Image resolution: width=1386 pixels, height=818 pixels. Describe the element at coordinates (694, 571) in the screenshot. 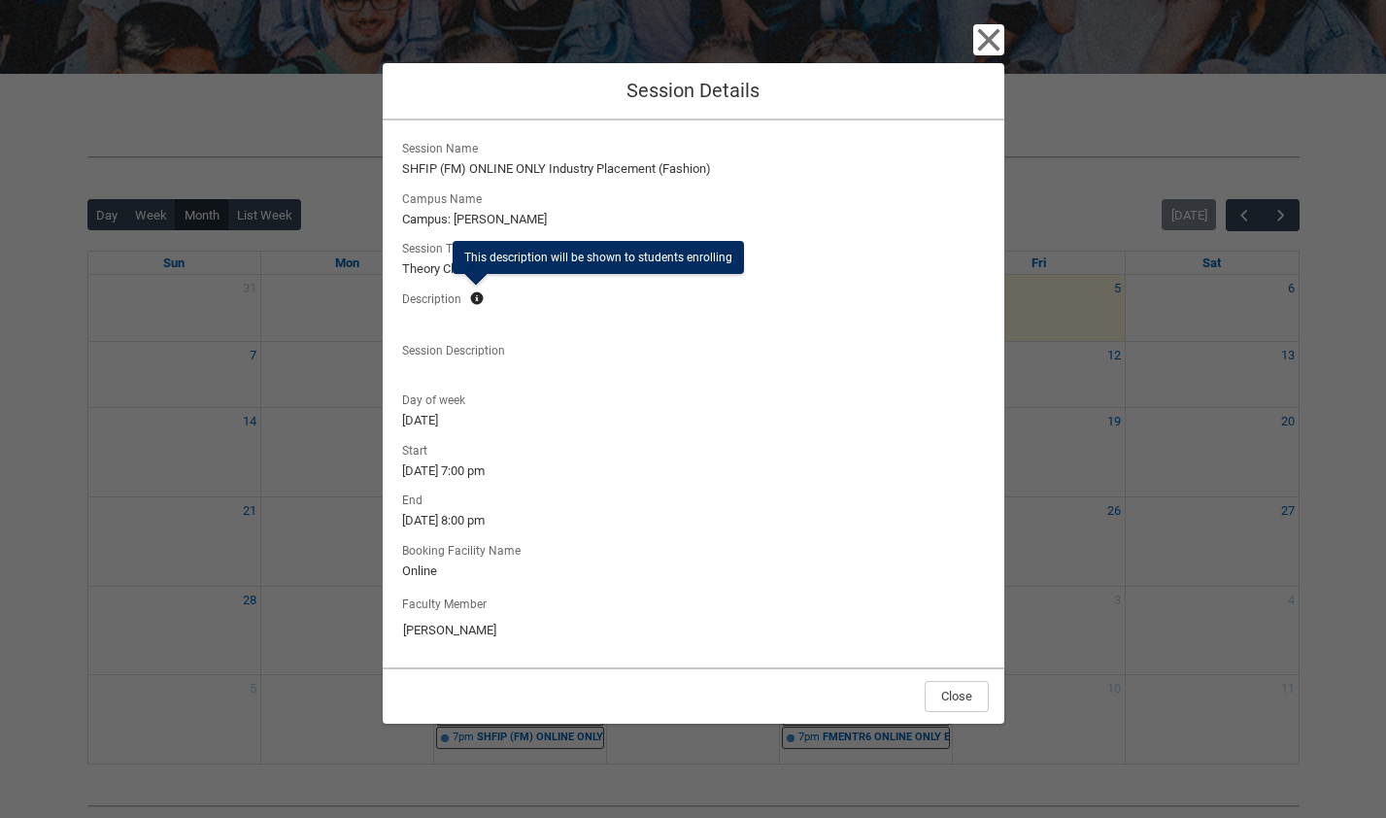

I see `lightning-formatted-text: Online` at that location.